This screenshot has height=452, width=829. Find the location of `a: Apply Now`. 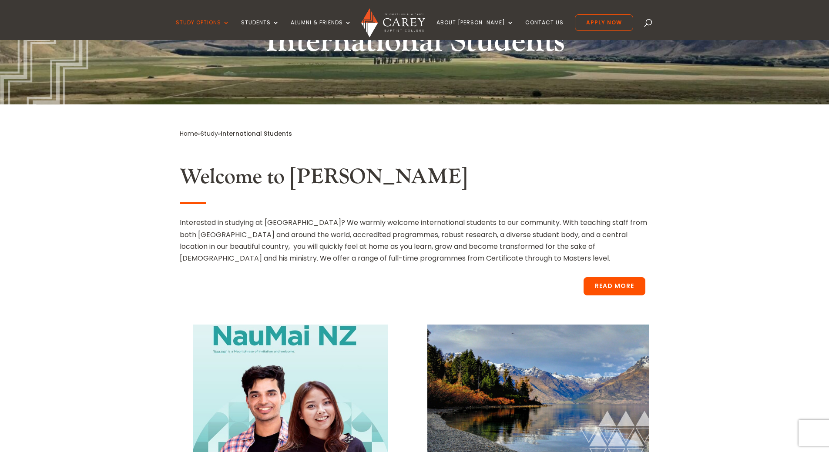

a: Apply Now is located at coordinates (604, 23).